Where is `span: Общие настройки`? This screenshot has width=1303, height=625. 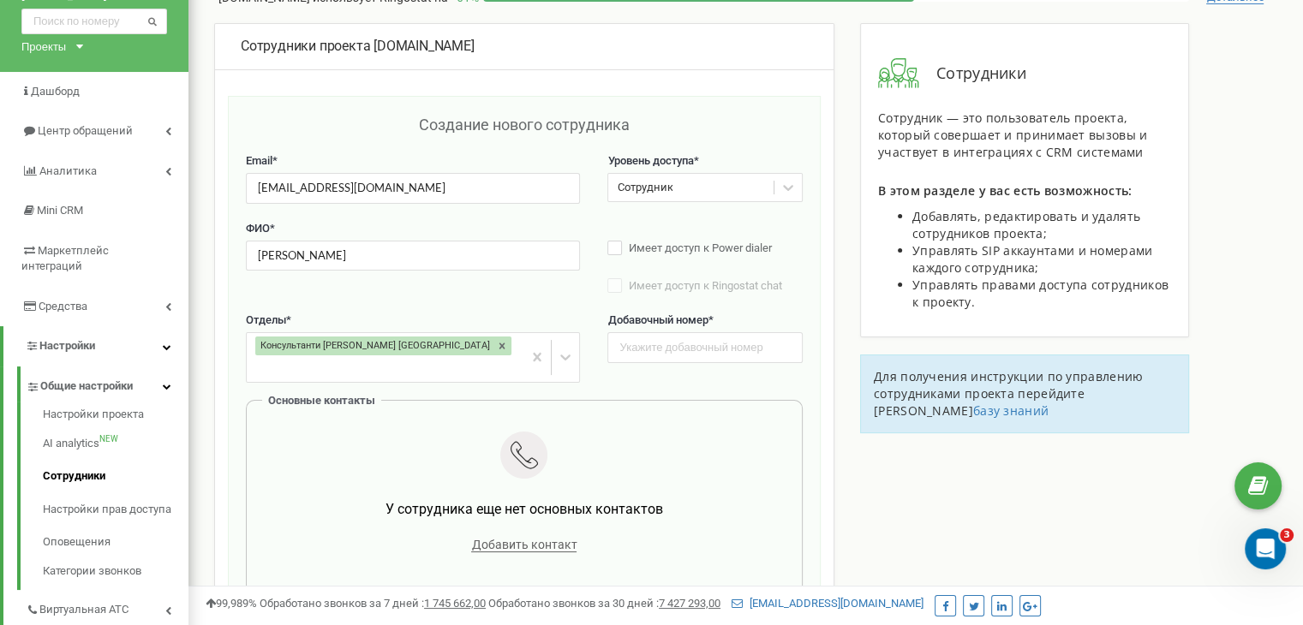 span: Общие настройки is located at coordinates (87, 386).